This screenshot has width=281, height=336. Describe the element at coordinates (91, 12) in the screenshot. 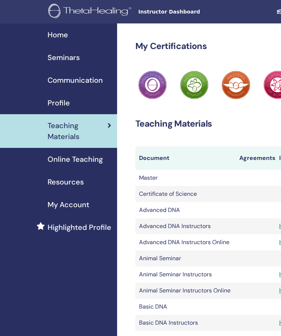

I see `img: logo.png` at that location.